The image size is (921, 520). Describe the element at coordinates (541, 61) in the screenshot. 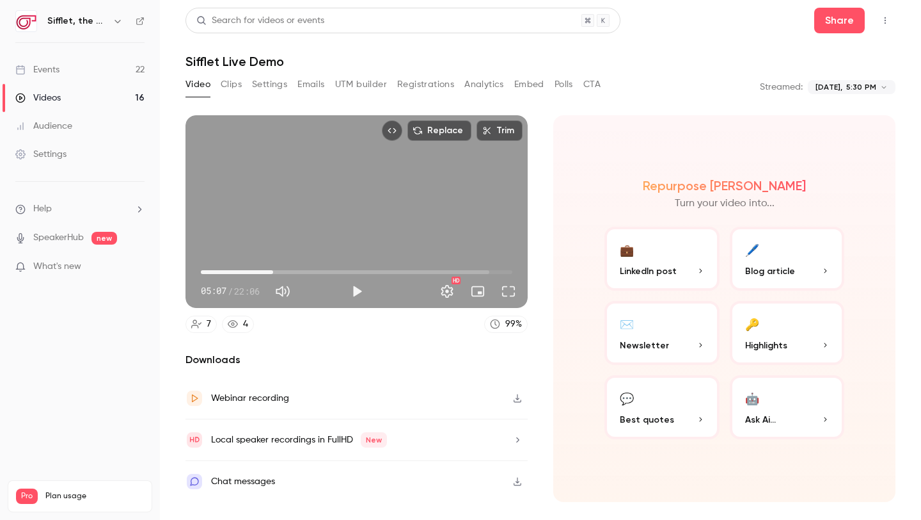

I see `h1: Sifflet Live Demo` at that location.